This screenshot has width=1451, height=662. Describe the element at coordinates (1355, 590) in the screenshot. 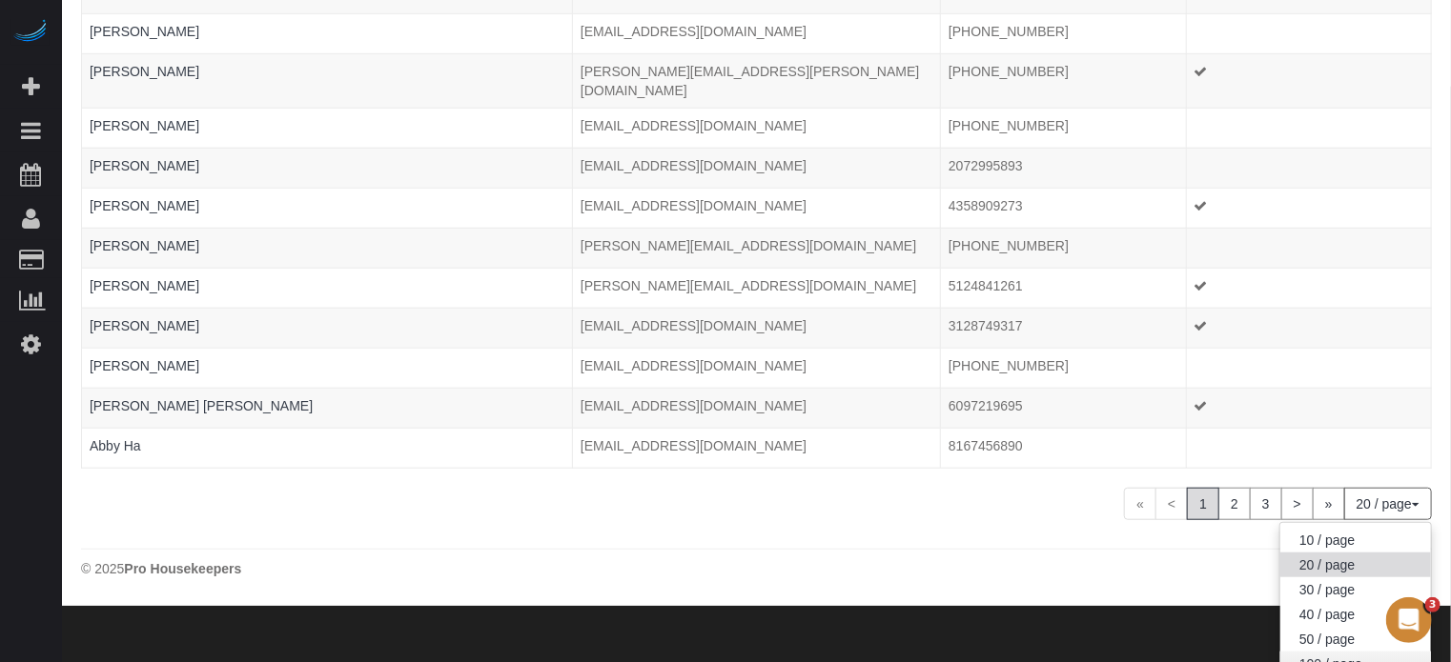

I see `a: 30 / page` at that location.